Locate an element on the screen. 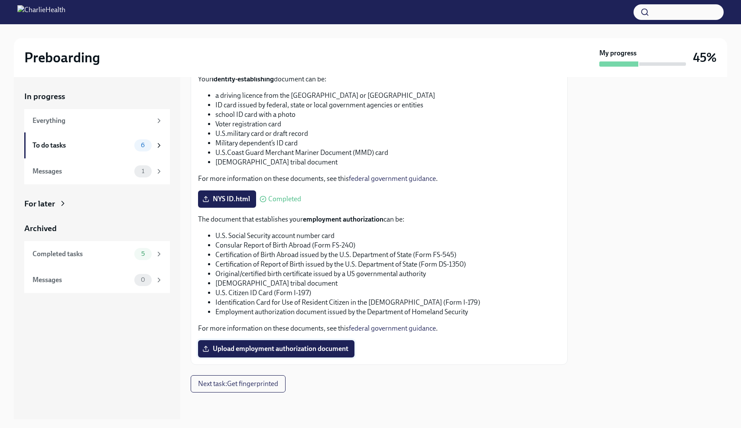 Image resolution: width=741 pixels, height=428 pixels. span: Completed is located at coordinates (285, 199).